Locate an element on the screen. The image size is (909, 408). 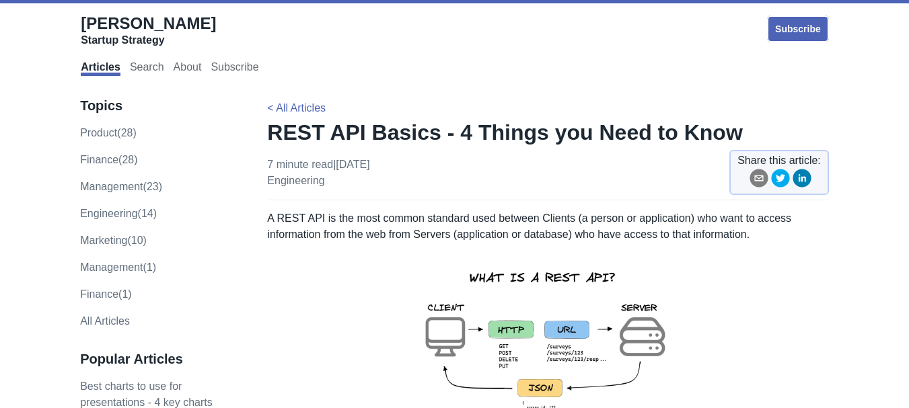
a: marketing(10) is located at coordinates (113, 240).